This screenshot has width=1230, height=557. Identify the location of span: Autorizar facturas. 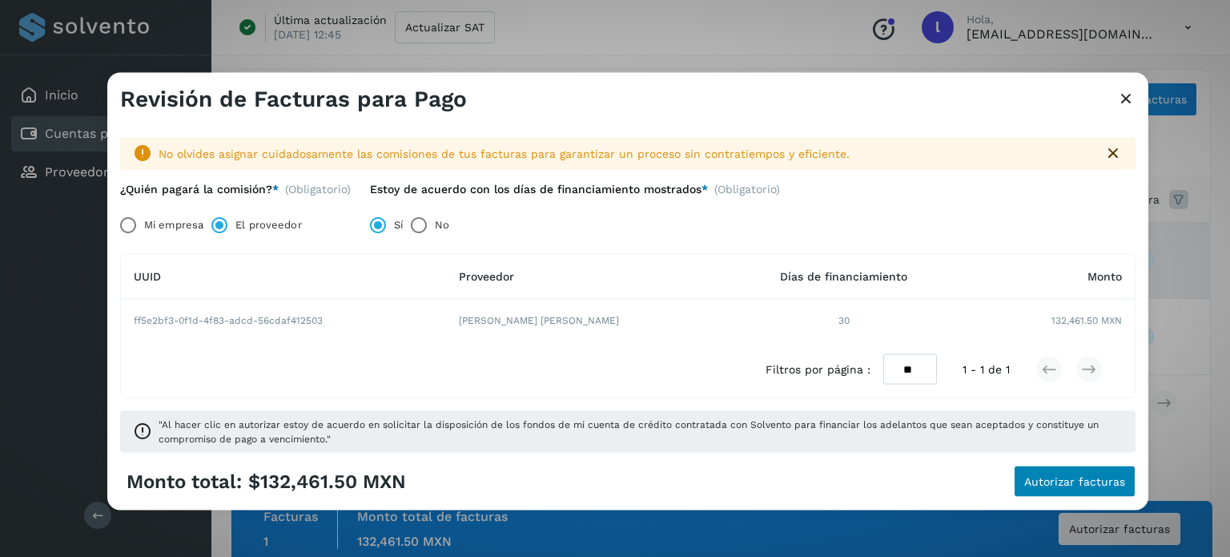
(1075, 481).